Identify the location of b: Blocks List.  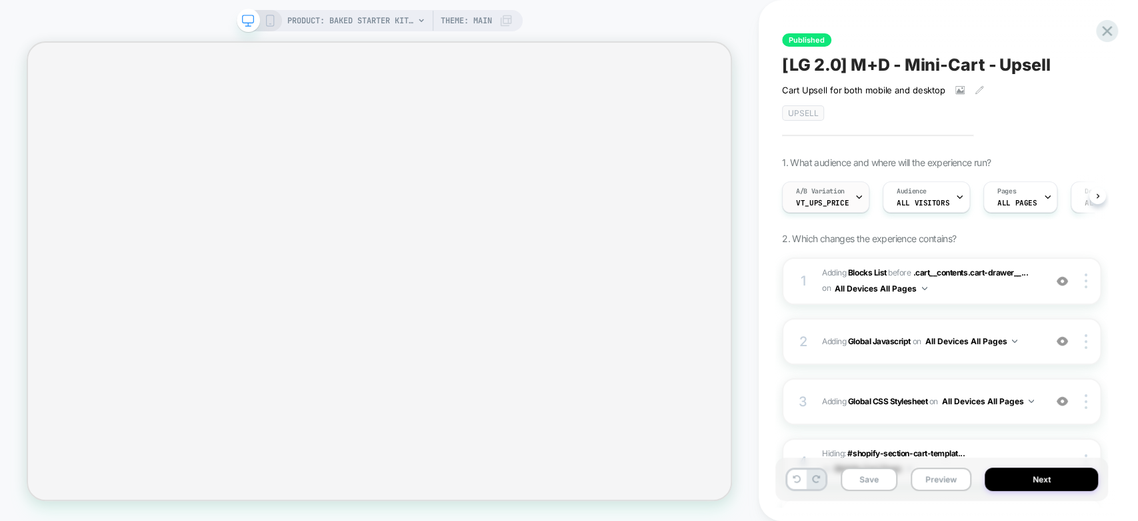
(868, 272).